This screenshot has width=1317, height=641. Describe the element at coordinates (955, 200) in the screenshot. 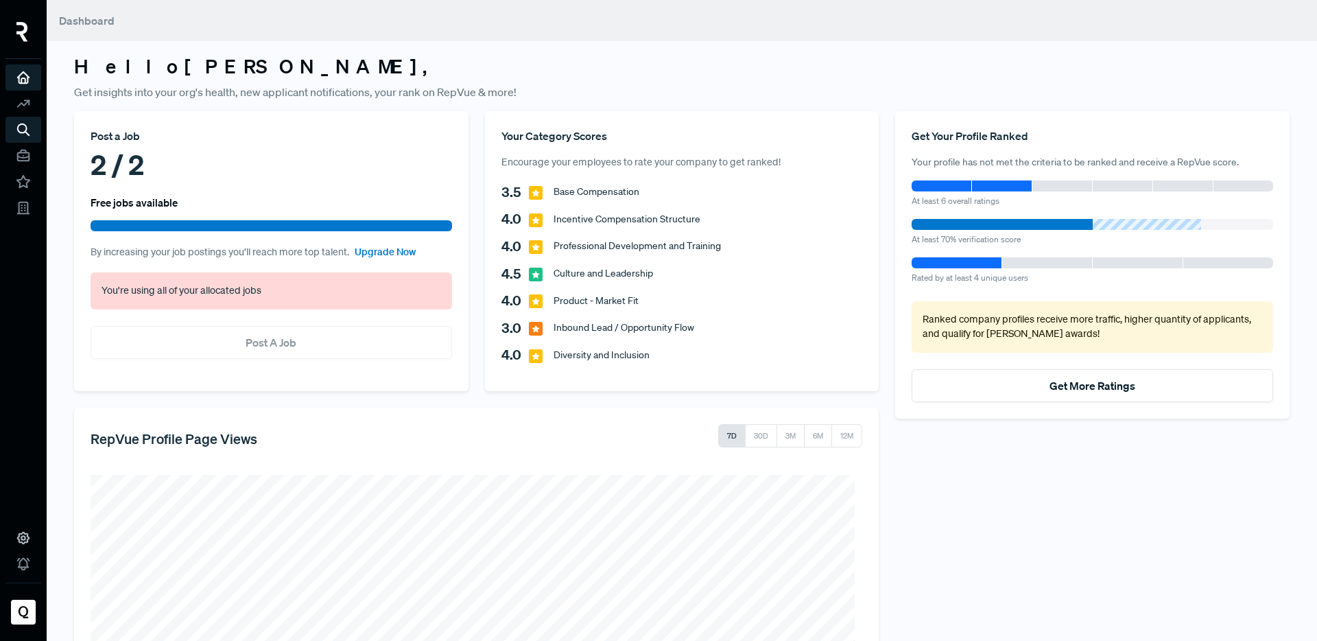

I see `span: At least 6 overall ratings` at that location.